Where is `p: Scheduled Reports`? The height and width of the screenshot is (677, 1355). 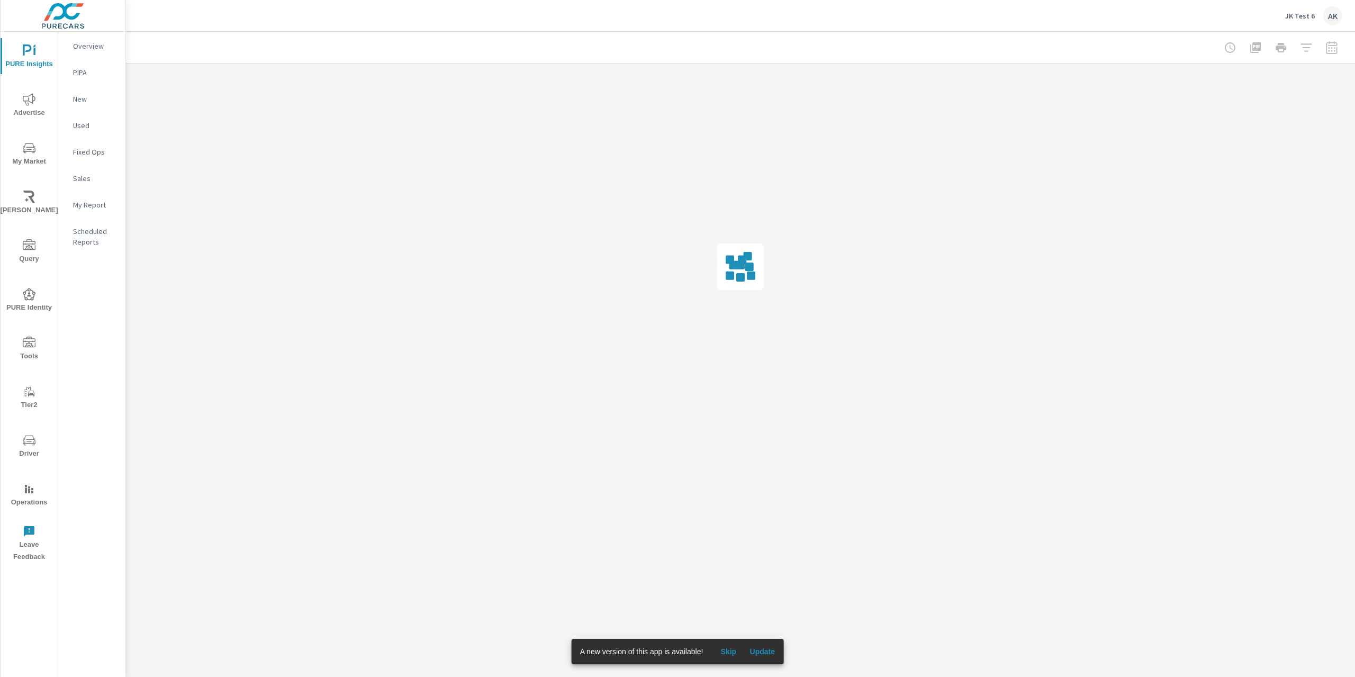
p: Scheduled Reports is located at coordinates (95, 237).